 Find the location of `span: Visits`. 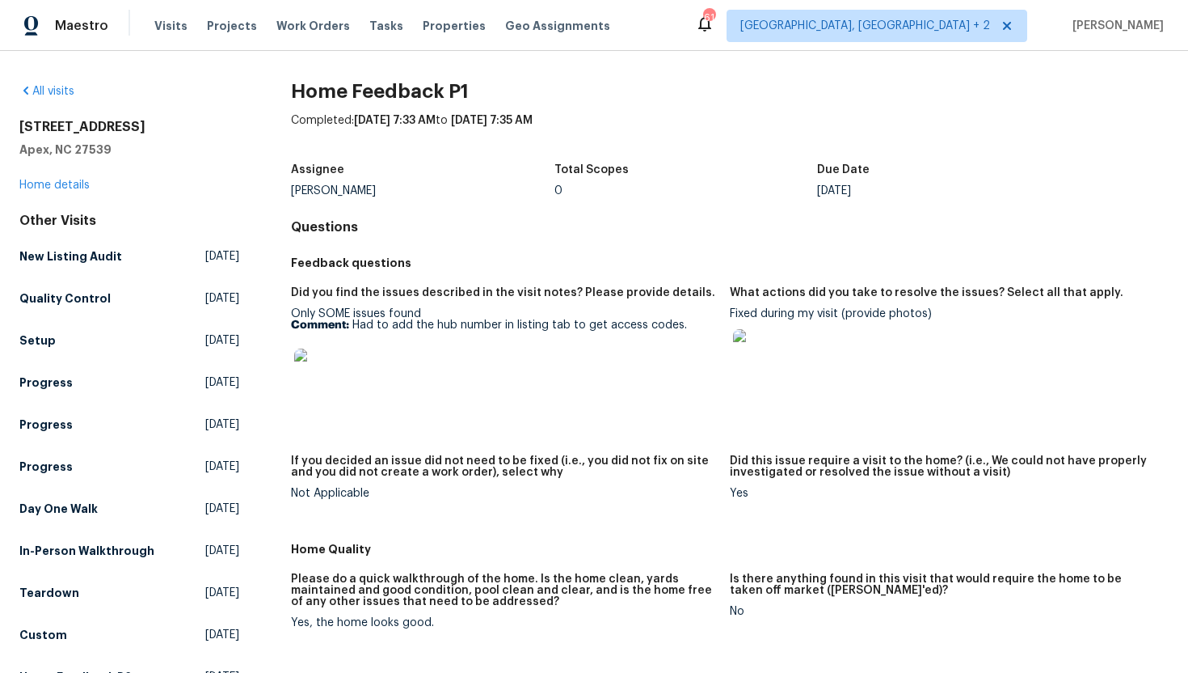

span: Visits is located at coordinates (171, 26).